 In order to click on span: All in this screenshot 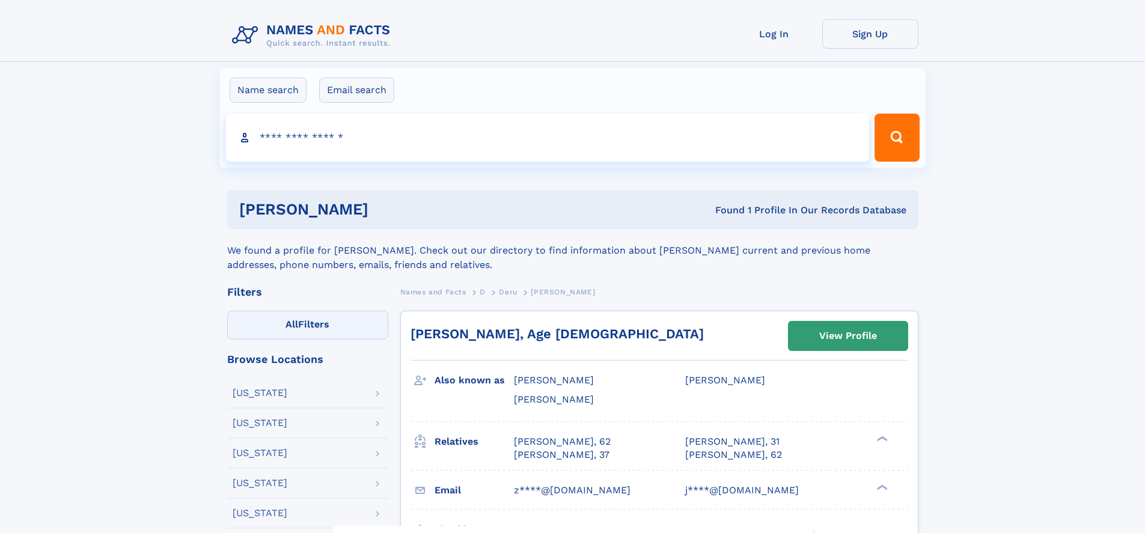, I will do `click(292, 324)`.